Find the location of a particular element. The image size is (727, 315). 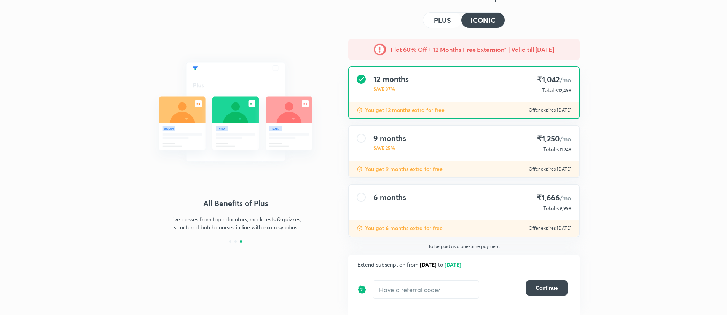

input: Have a referral code? is located at coordinates (426, 289).